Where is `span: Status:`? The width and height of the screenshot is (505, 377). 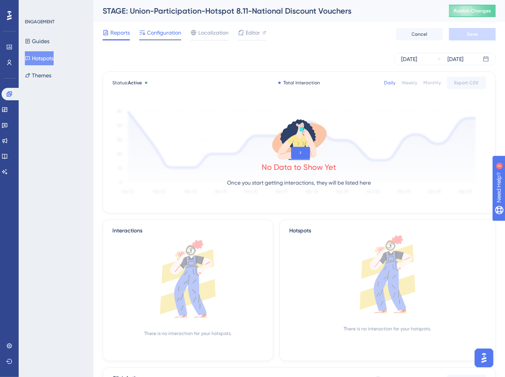 span: Status: is located at coordinates (127, 83).